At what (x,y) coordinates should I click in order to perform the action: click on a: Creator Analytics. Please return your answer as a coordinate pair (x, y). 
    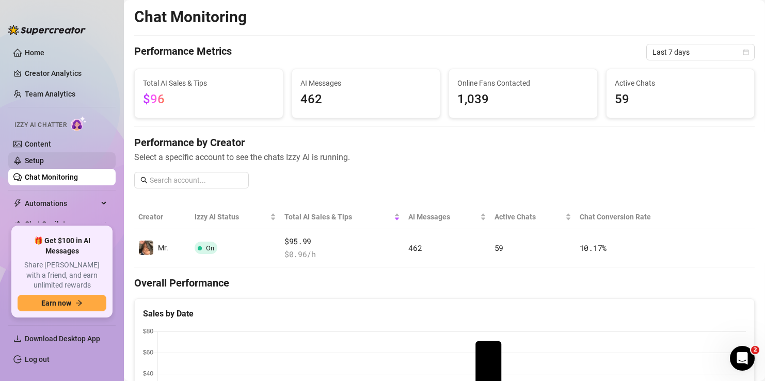
    Looking at the image, I should click on (66, 73).